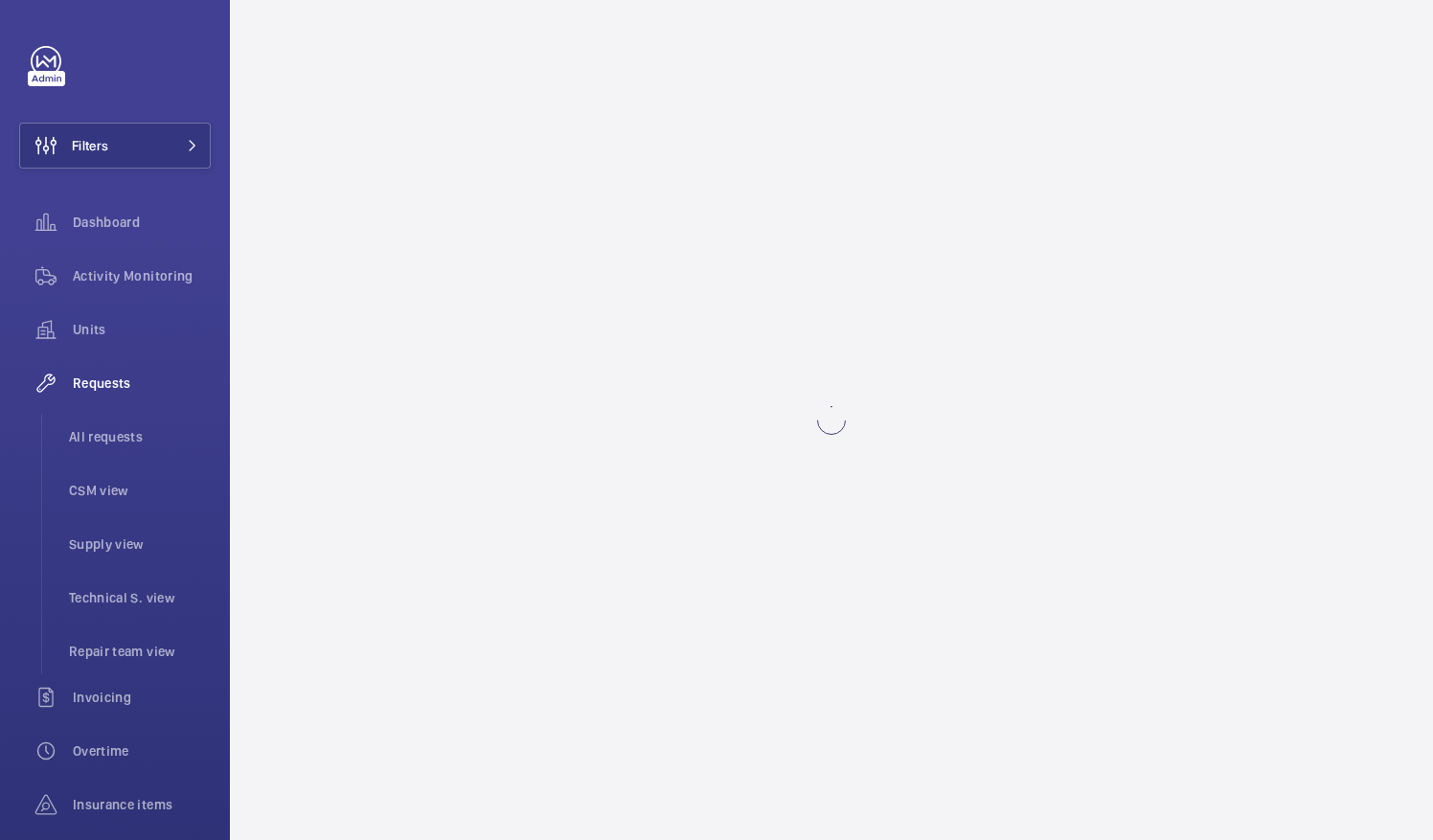 Image resolution: width=1433 pixels, height=840 pixels. Describe the element at coordinates (140, 544) in the screenshot. I see `span: Supply view` at that location.